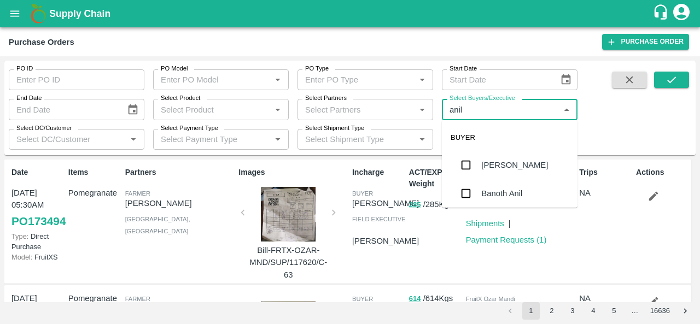 The width and height of the screenshot is (700, 324). Describe the element at coordinates (572, 311) in the screenshot. I see `button: Go to page 3` at that location.